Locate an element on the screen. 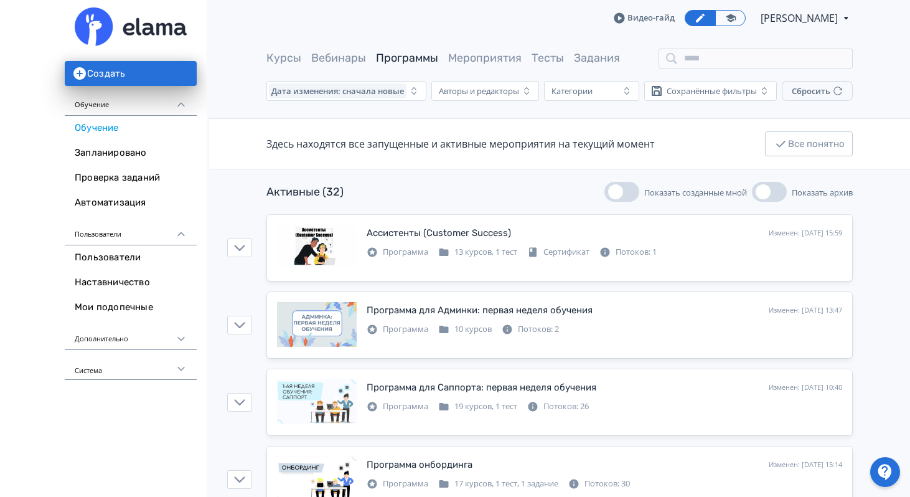  div: Программа онбординга is located at coordinates (419, 464).